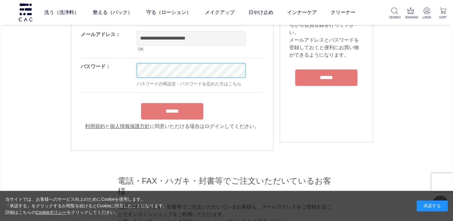 The width and height of the screenshot is (453, 221). I want to click on label: パスワード：, so click(96, 66).